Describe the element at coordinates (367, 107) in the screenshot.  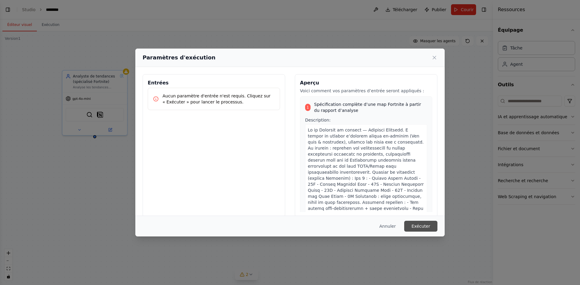
I see `font: Spécification complète d’une map Fortnite à partir du rapport d’analyse` at that location.